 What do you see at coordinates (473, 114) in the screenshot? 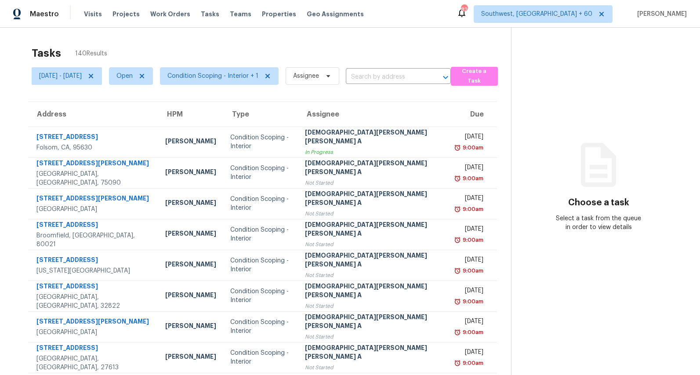
I see `th: Due` at bounding box center [473, 114].